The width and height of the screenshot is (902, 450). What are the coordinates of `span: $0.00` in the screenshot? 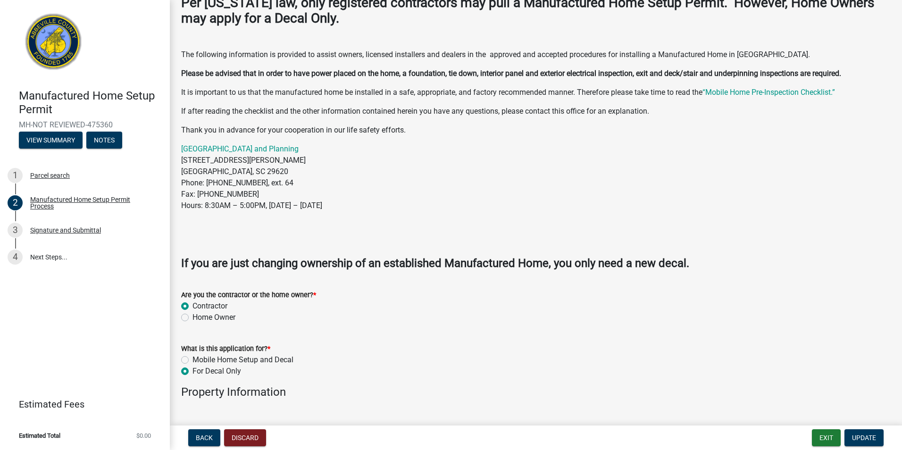 It's located at (143, 435).